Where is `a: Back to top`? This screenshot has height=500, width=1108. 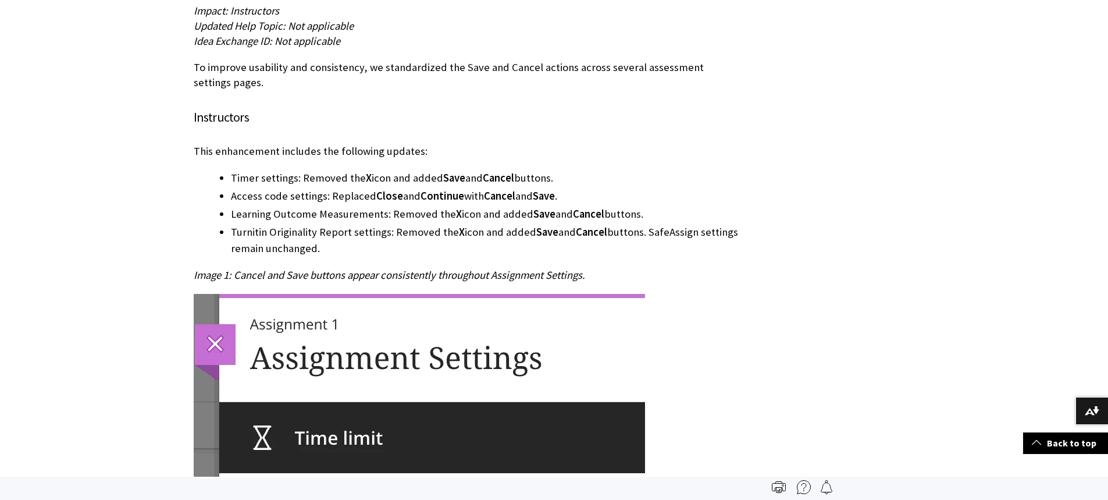
a: Back to top is located at coordinates (1066, 443).